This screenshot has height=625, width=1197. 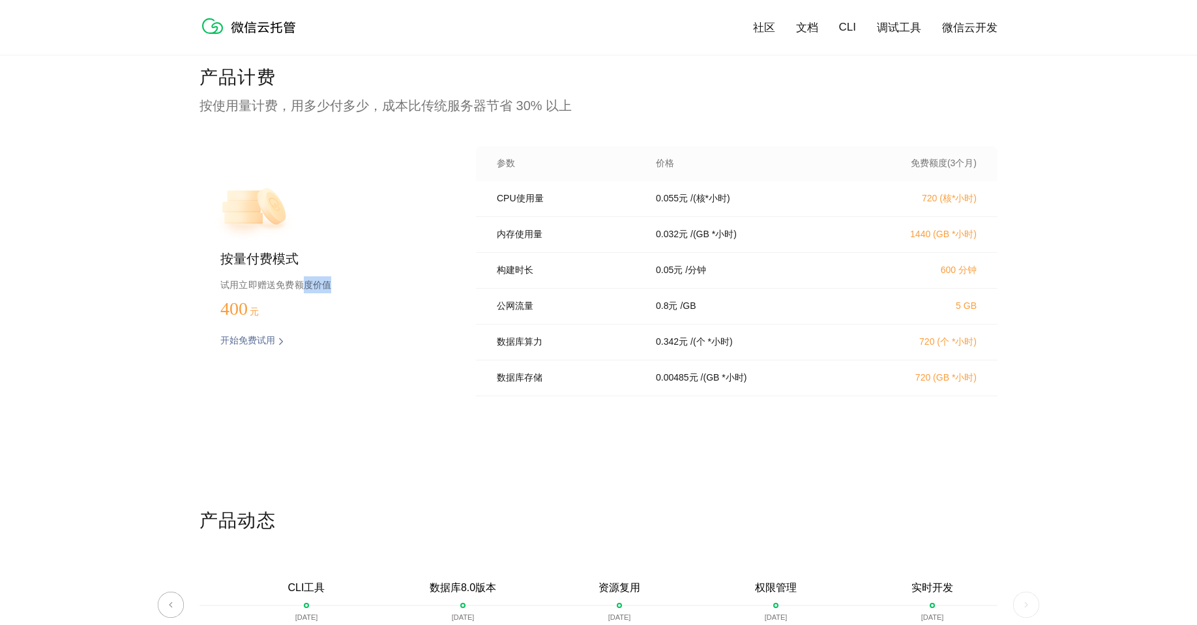 I want to click on p: 0.00485 元, so click(x=677, y=378).